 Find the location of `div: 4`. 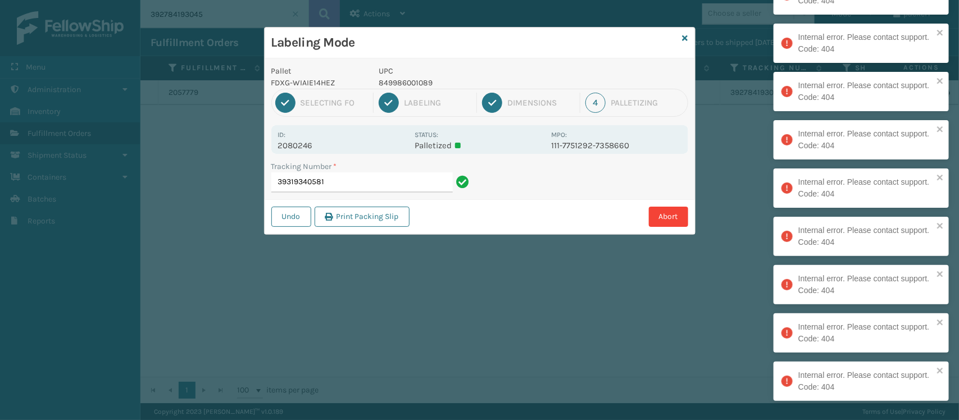

div: 4 is located at coordinates (595, 103).